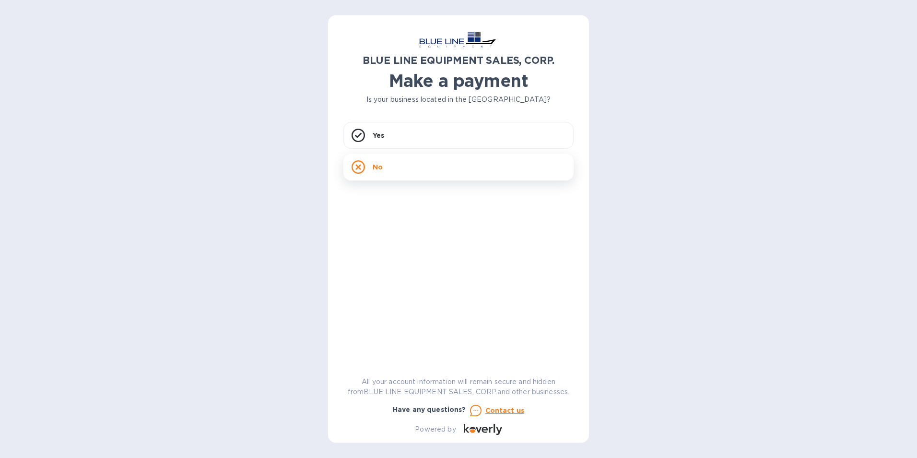  Describe the element at coordinates (435, 429) in the screenshot. I see `p: Powered by` at that location.